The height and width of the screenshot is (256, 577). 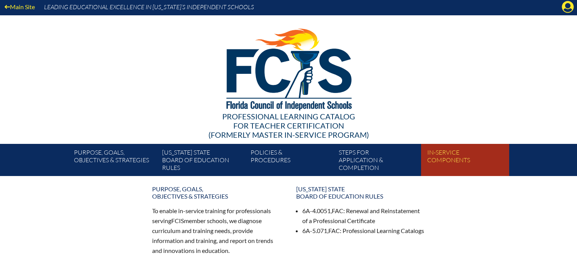 What do you see at coordinates (20, 7) in the screenshot?
I see `a: Main Site` at bounding box center [20, 7].